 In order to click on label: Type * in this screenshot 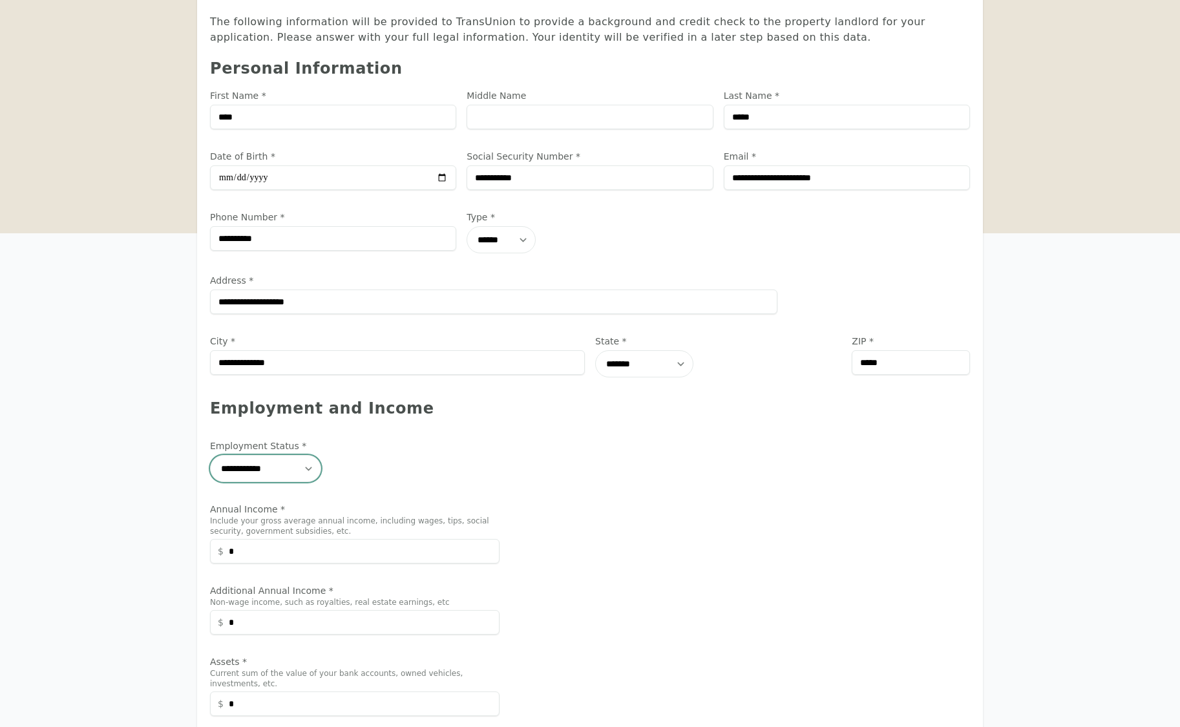, I will do `click(558, 217)`.